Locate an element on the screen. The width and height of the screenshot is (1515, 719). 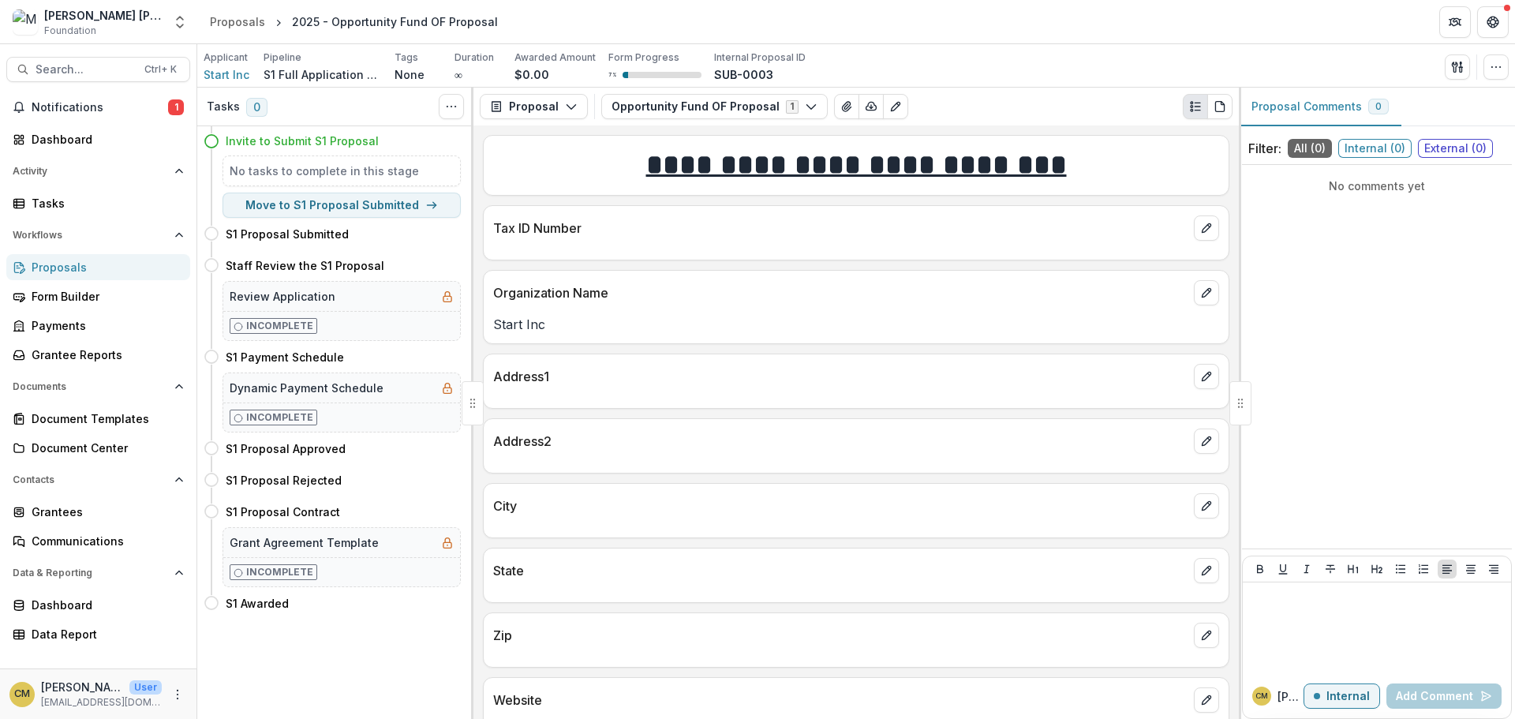
h3: Tasks is located at coordinates (223, 107).